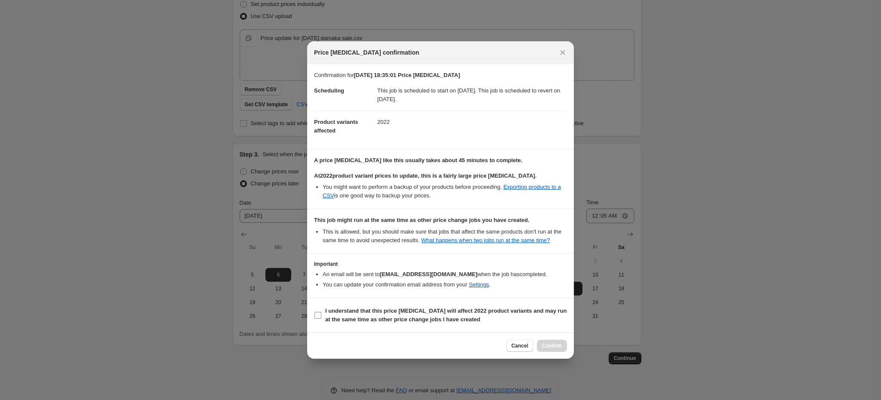 The width and height of the screenshot is (881, 400). Describe the element at coordinates (563, 52) in the screenshot. I see `button: Close` at that location.